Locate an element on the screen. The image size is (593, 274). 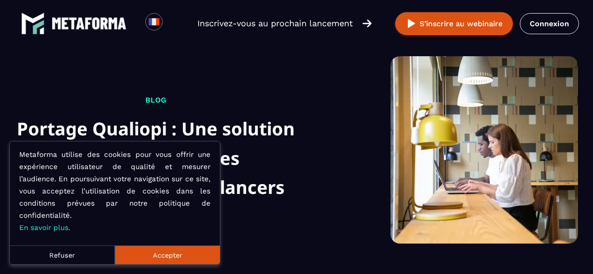
button: S’inscrire au webinaire is located at coordinates (453, 23).